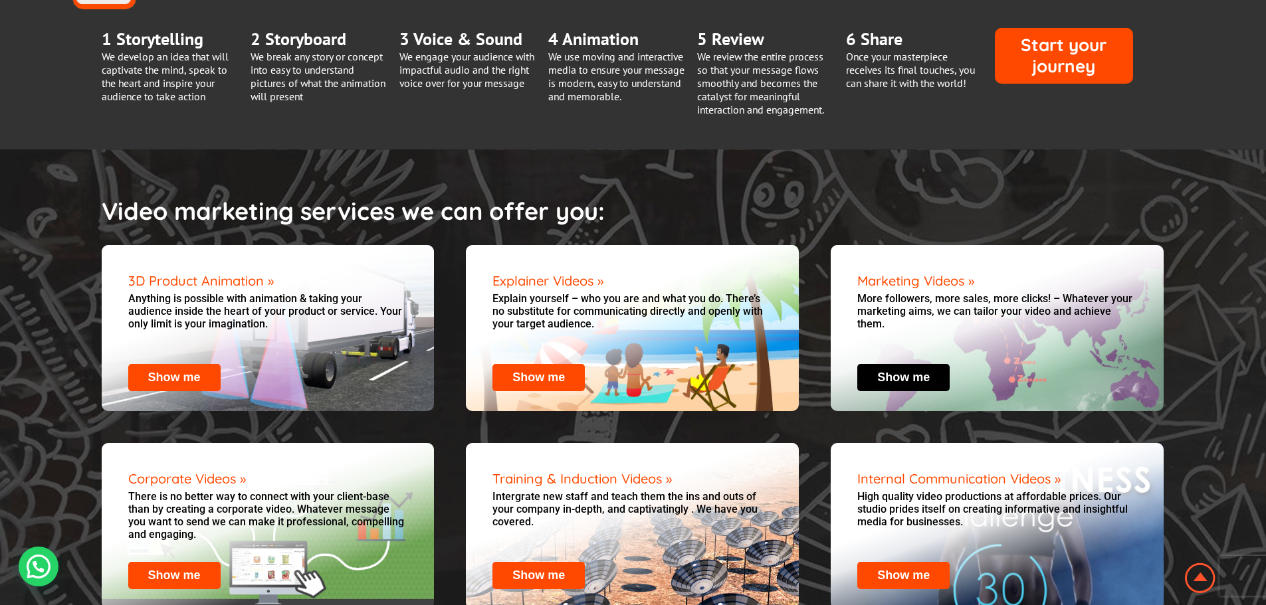  I want to click on a: Internal Communication Videos », so click(959, 478).